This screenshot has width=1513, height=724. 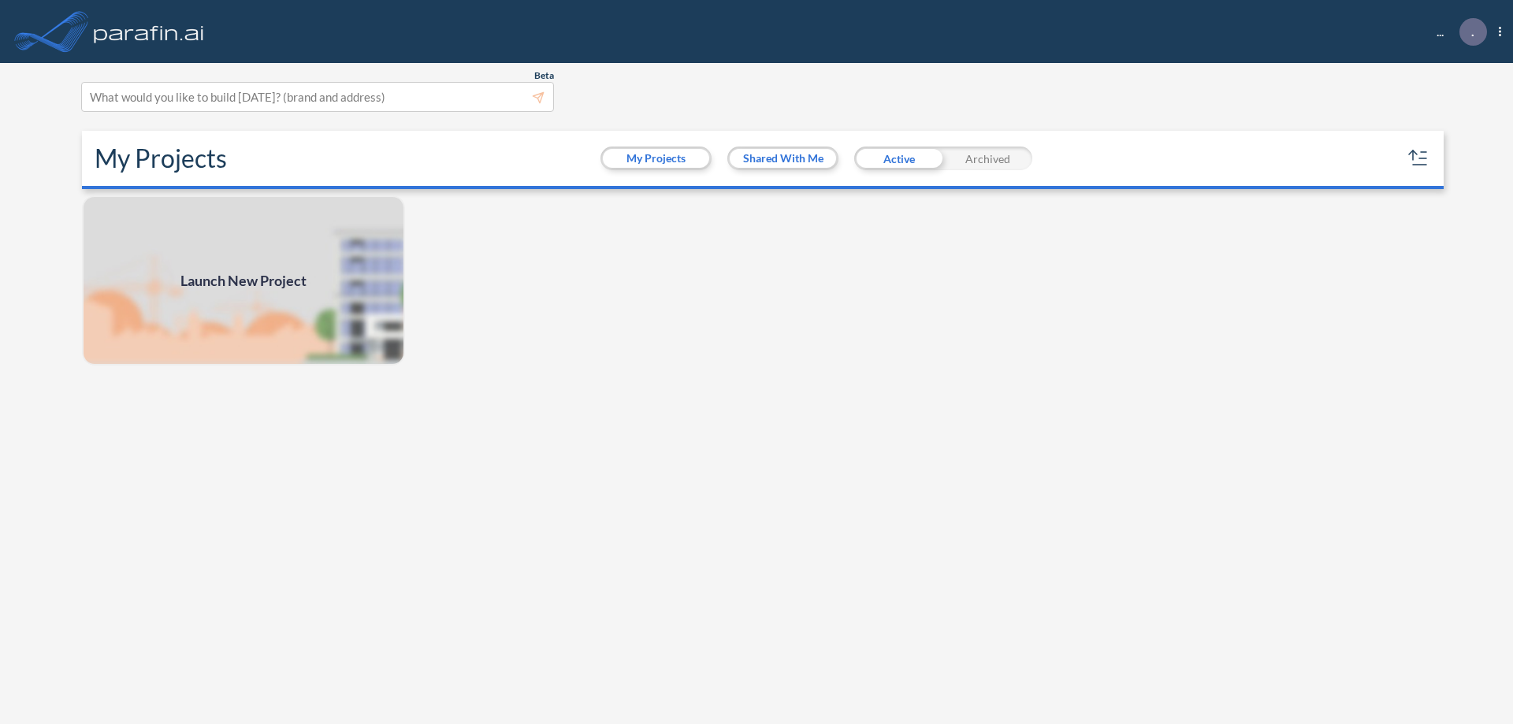 What do you see at coordinates (1418, 158) in the screenshot?
I see `button: sort` at bounding box center [1418, 158].